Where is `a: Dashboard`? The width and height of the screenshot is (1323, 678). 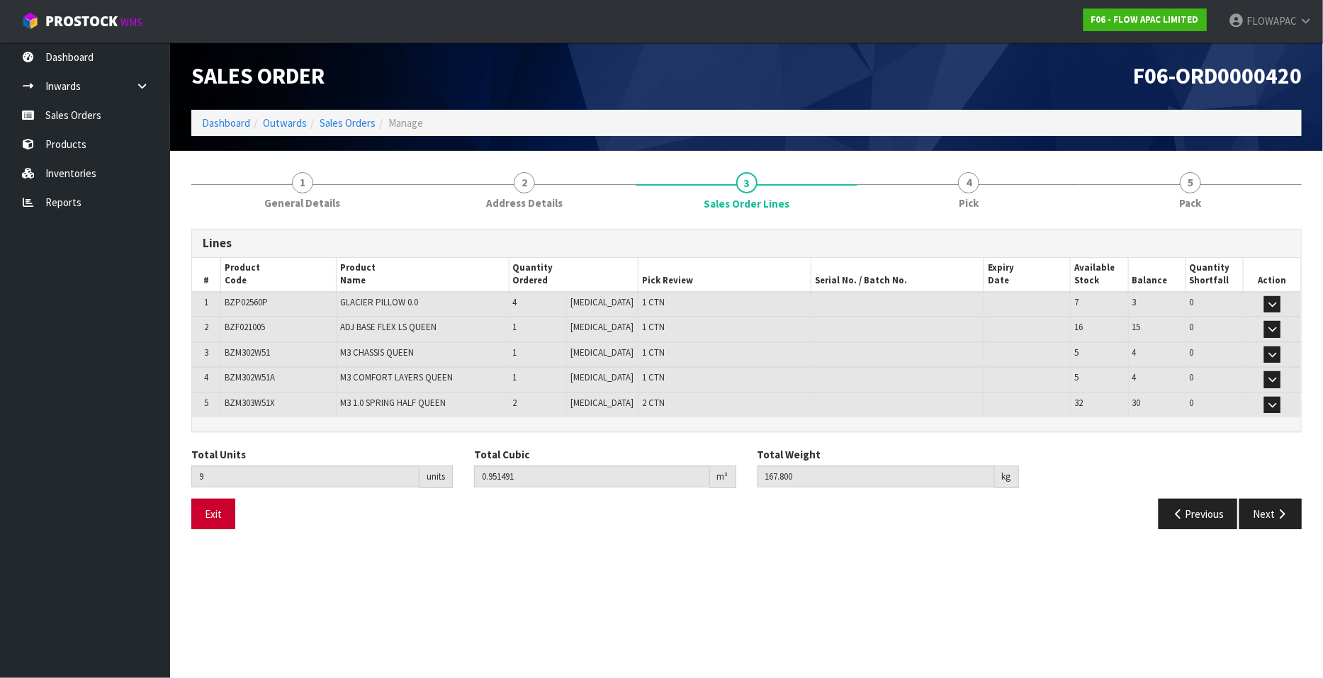 a: Dashboard is located at coordinates (226, 123).